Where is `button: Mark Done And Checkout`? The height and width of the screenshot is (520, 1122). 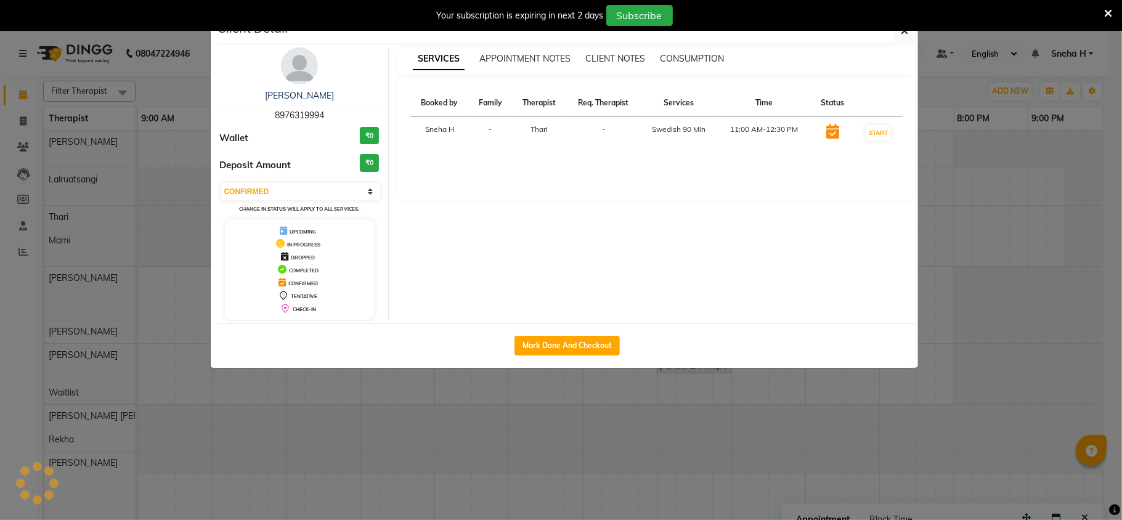 button: Mark Done And Checkout is located at coordinates (567, 346).